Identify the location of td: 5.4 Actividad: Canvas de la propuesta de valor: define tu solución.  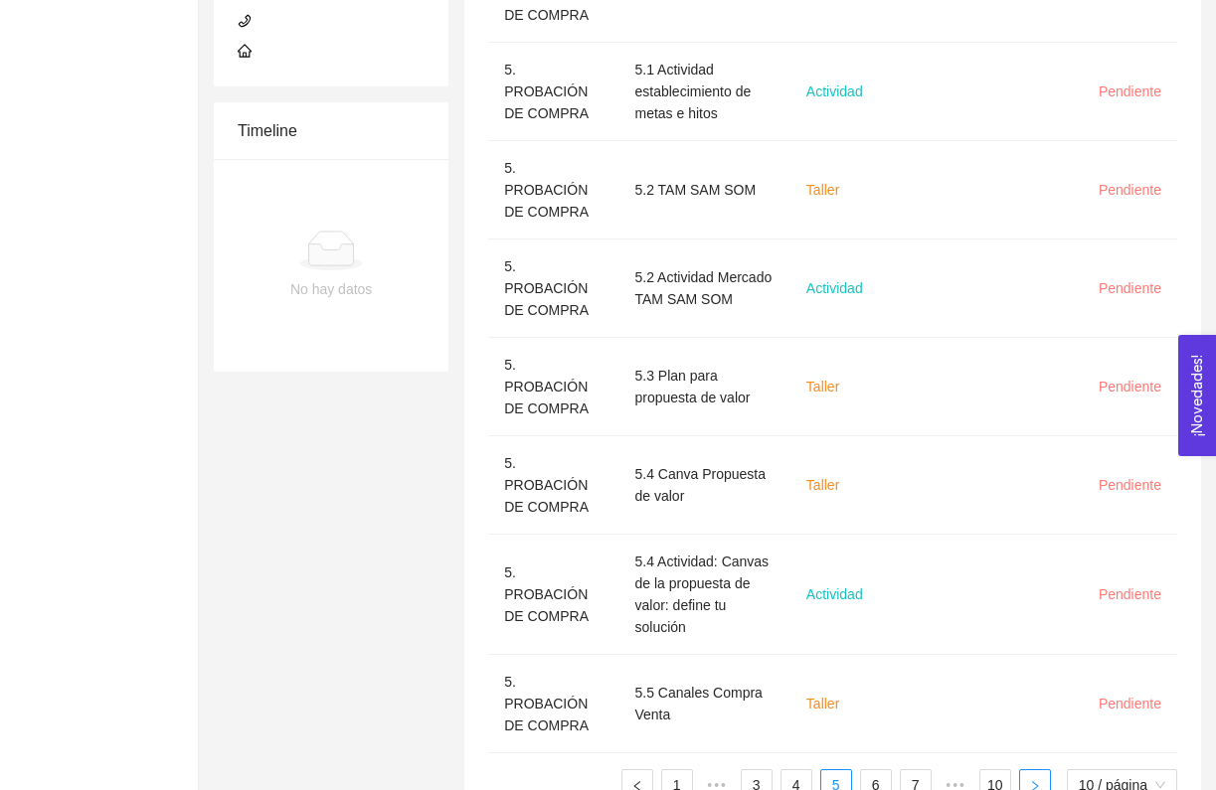
(704, 595).